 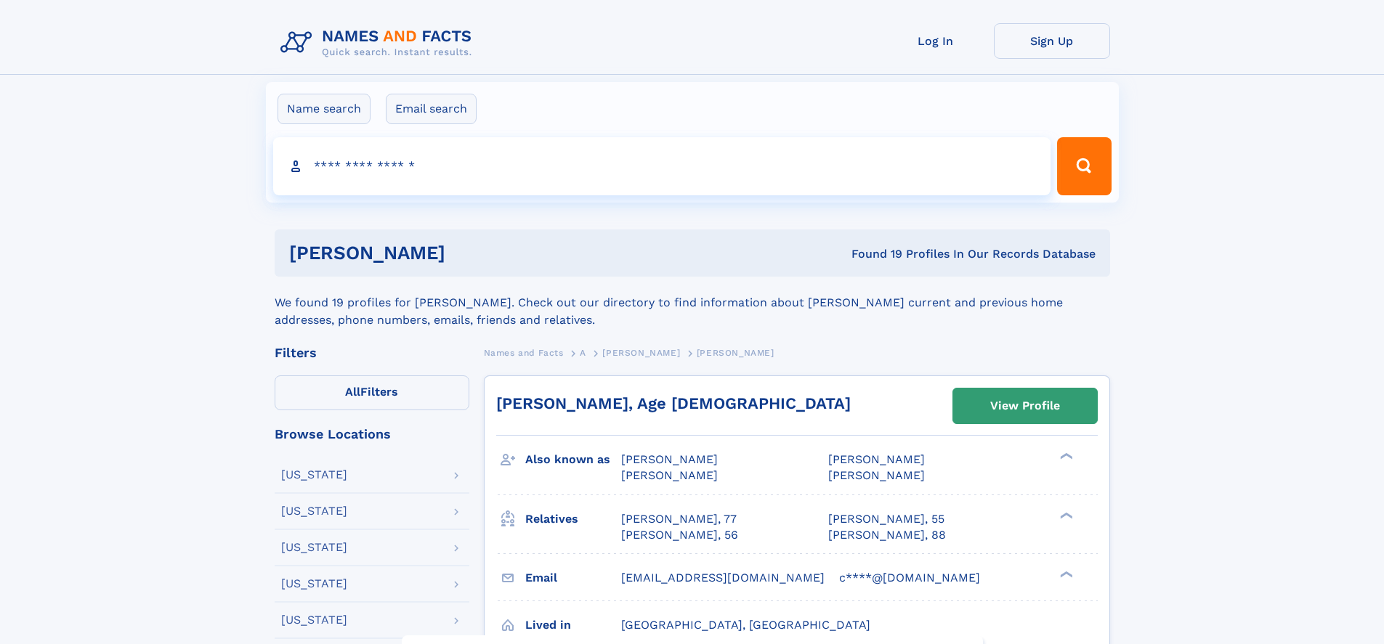 What do you see at coordinates (573, 625) in the screenshot?
I see `h3: Lived in` at bounding box center [573, 625].